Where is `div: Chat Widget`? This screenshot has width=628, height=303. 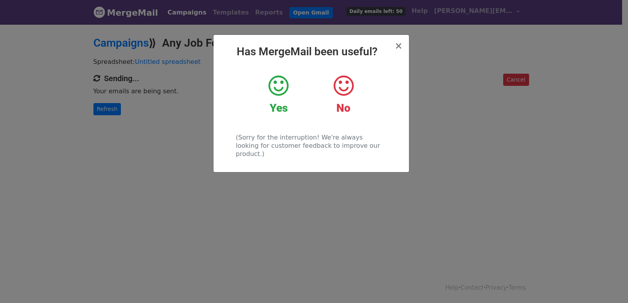
div: Chat Widget is located at coordinates (608, 285).